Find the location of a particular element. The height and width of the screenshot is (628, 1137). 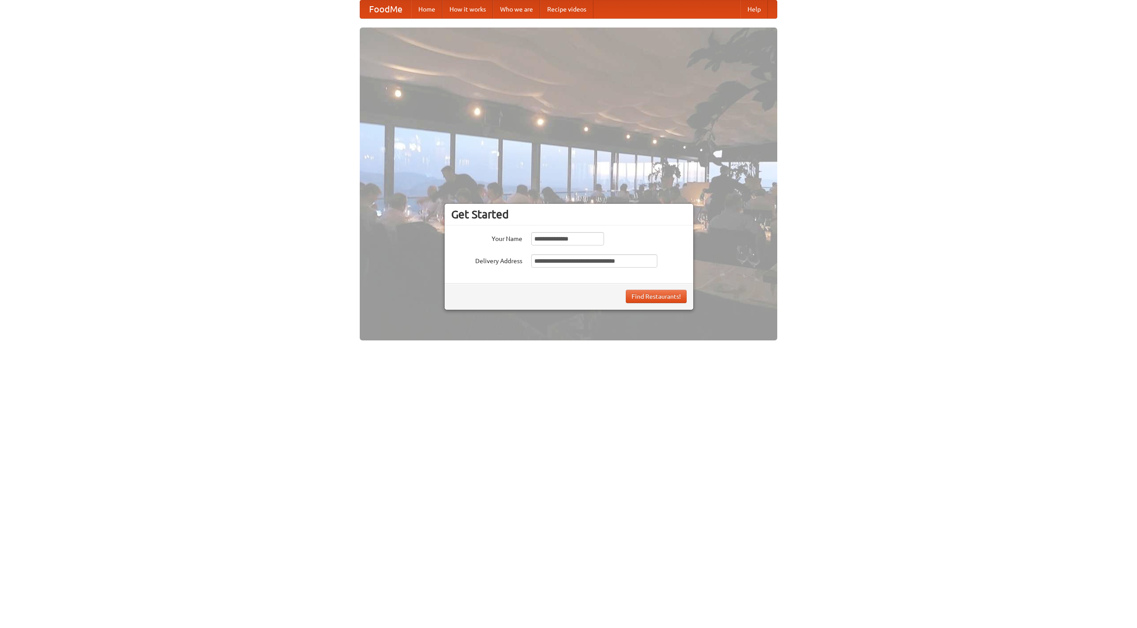

a: How it works is located at coordinates (468, 9).